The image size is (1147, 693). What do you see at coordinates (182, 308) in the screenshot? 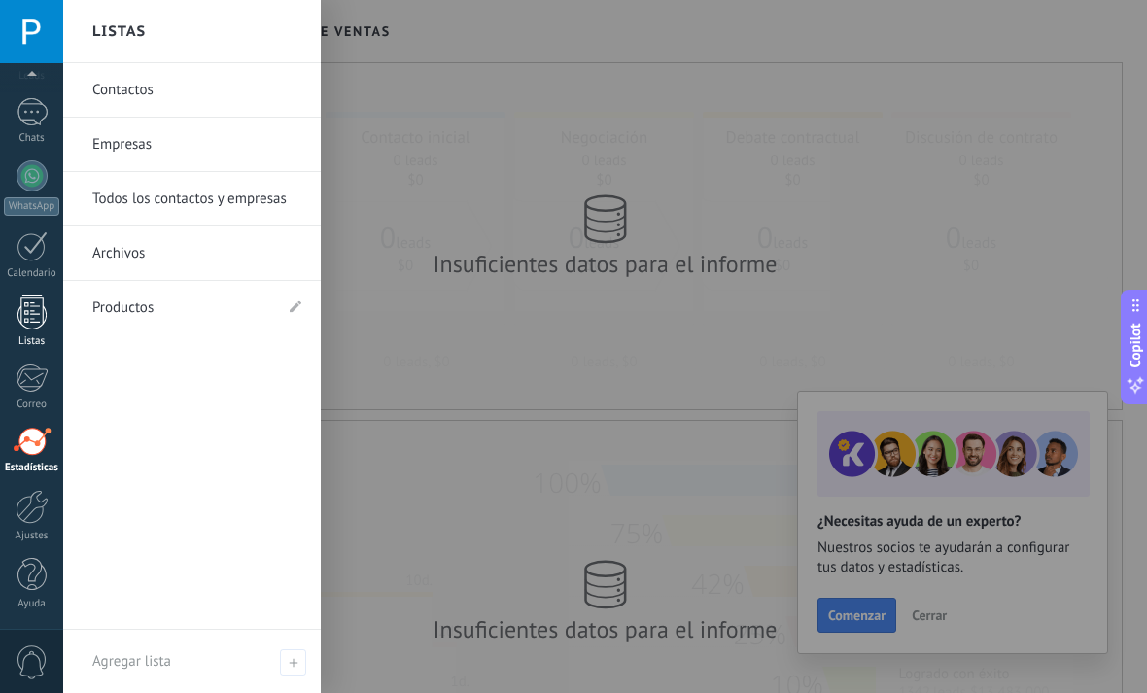
I see `a: Productos` at bounding box center [182, 308].